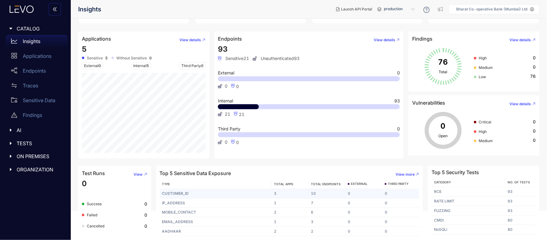 This screenshot has height=240, width=547. I want to click on td: RATE LIMIT, so click(468, 201).